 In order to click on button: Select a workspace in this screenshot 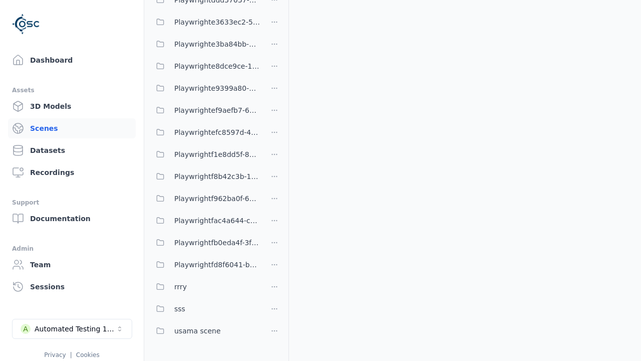, I will do `click(72, 329)`.